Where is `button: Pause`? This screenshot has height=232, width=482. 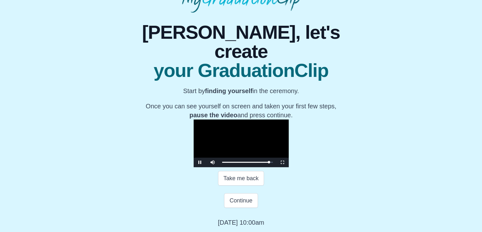
button: Pause is located at coordinates (200, 162).